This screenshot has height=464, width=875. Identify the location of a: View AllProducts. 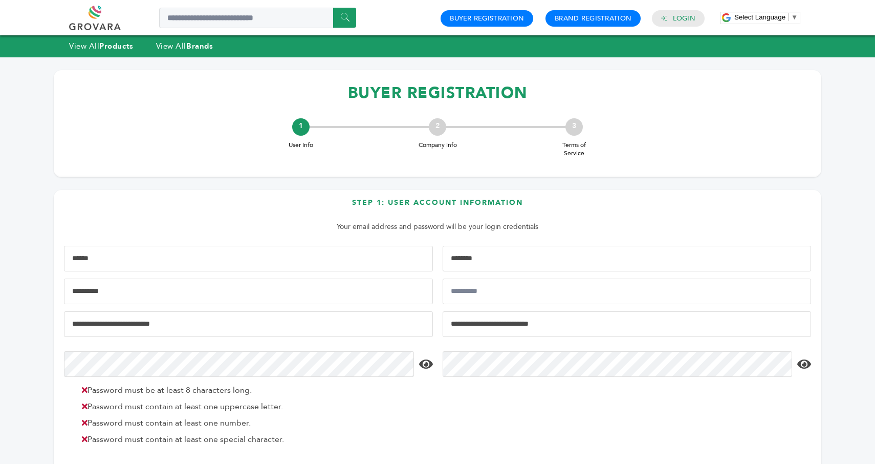
(101, 46).